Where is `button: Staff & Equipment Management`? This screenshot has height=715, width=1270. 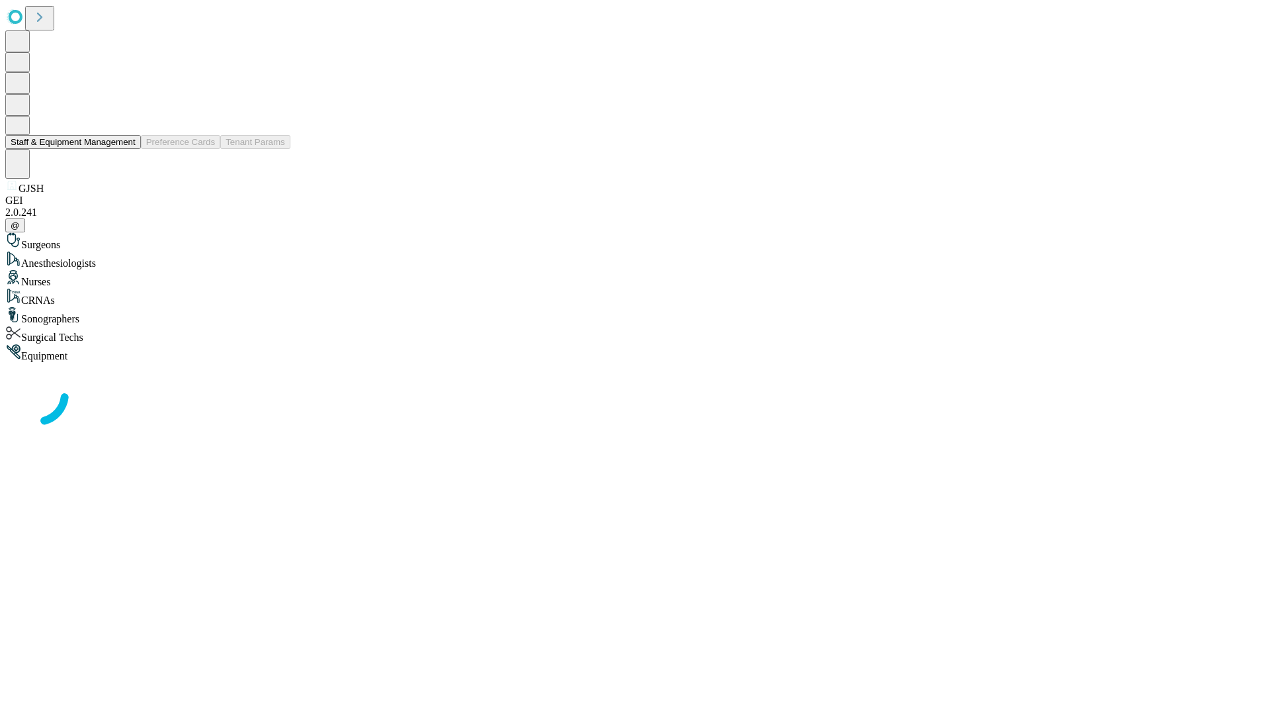
button: Staff & Equipment Management is located at coordinates (73, 142).